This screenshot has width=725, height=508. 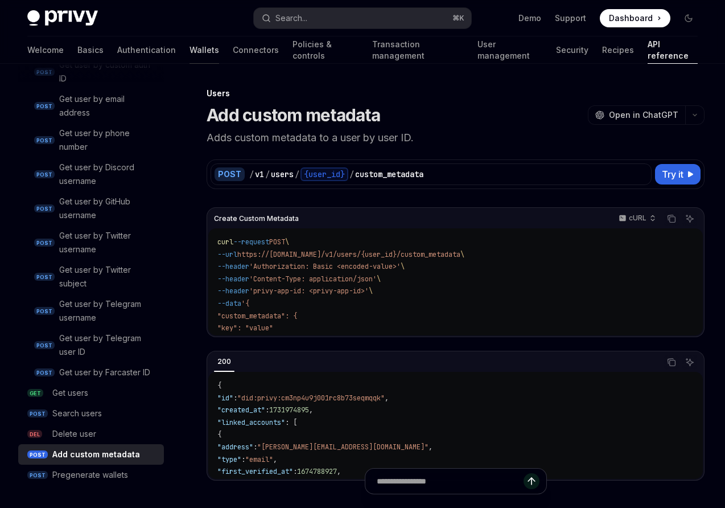 I want to click on a: GETGet users, so click(x=91, y=393).